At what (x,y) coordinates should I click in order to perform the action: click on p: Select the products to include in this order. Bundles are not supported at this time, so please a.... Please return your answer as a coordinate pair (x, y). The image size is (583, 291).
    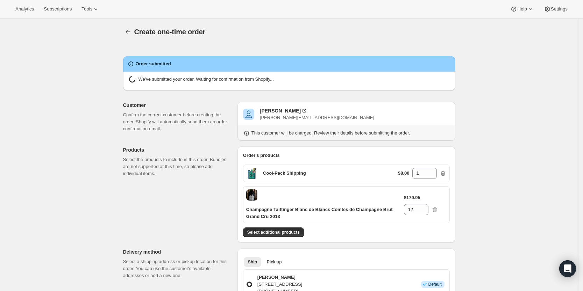
    Looking at the image, I should click on (177, 167).